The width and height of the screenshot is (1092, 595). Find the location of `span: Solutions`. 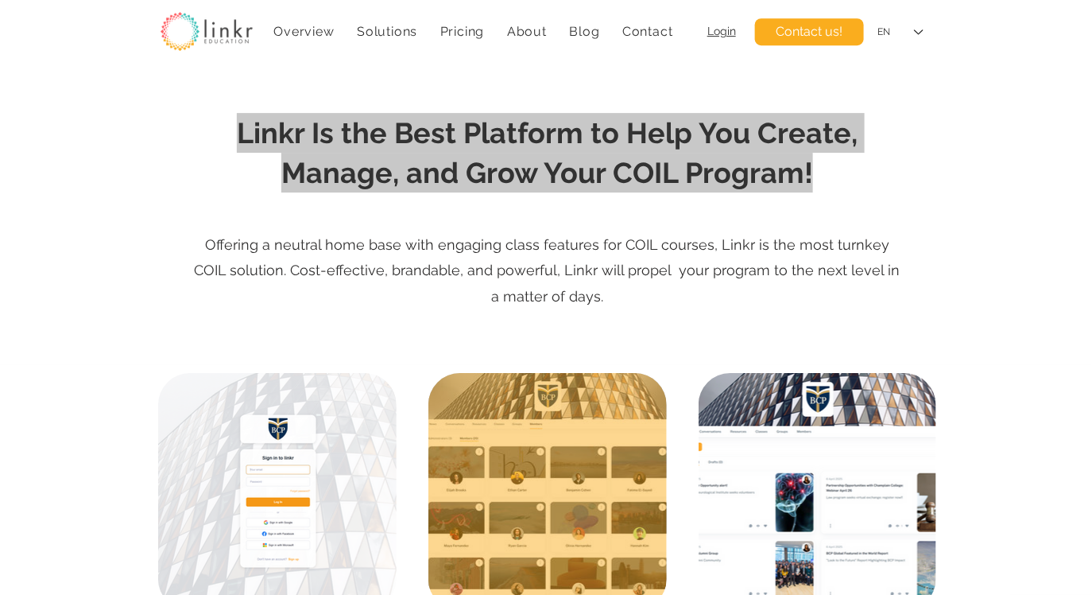

span: Solutions is located at coordinates (387, 31).